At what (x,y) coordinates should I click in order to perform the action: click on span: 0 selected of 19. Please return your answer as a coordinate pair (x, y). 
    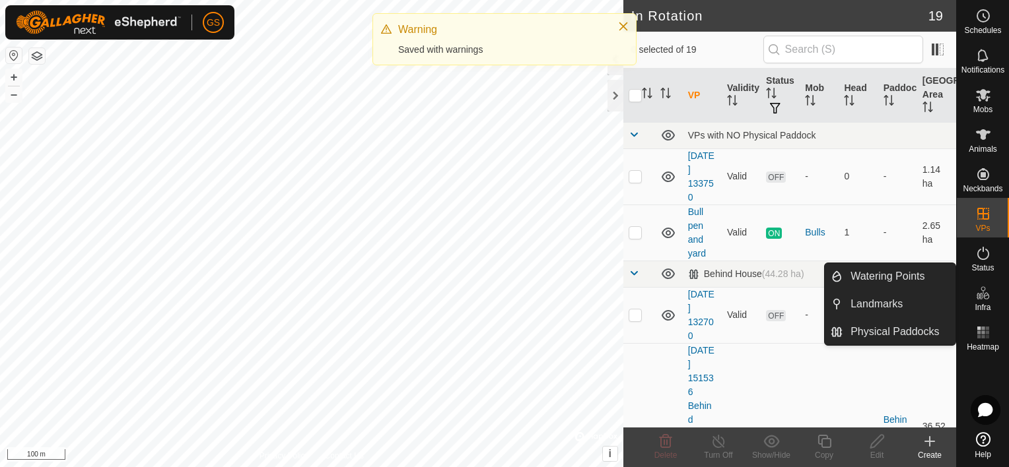
    Looking at the image, I should click on (697, 50).